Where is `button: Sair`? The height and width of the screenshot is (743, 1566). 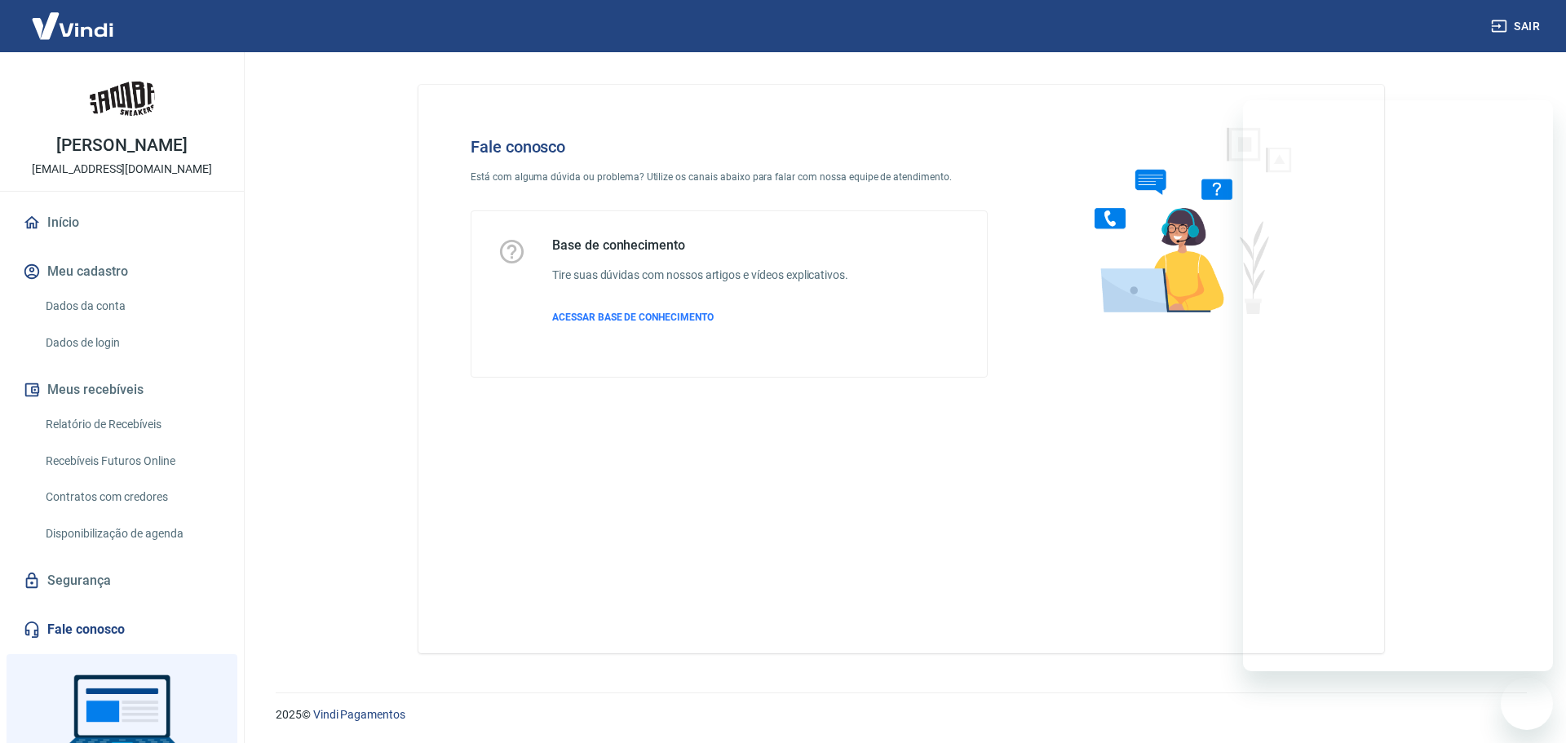 button: Sair is located at coordinates (1517, 26).